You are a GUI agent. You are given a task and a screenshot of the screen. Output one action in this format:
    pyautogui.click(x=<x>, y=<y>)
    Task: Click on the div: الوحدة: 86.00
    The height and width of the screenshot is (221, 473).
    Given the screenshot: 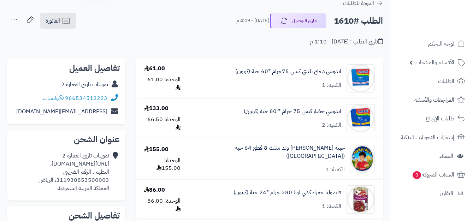 What is the action you would take?
    pyautogui.click(x=162, y=205)
    